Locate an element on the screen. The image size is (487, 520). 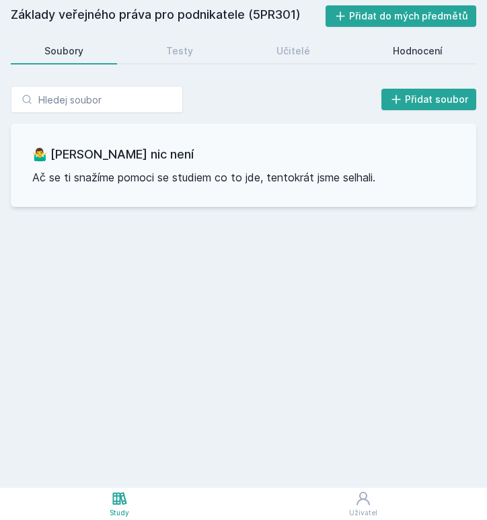
p: Ač se ti snažíme pomoci se studiem co to jde, tentokrát jsme selhali. is located at coordinates (243, 178).